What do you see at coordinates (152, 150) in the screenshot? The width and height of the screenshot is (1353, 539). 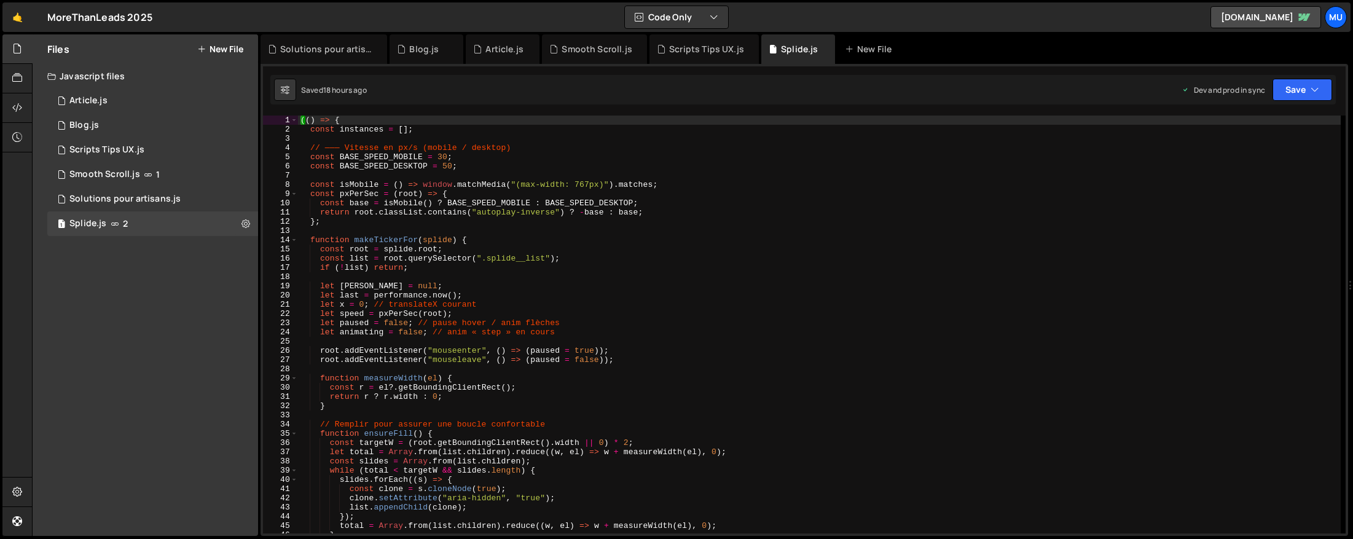 I see `div: 16842/46042.js` at bounding box center [152, 150].